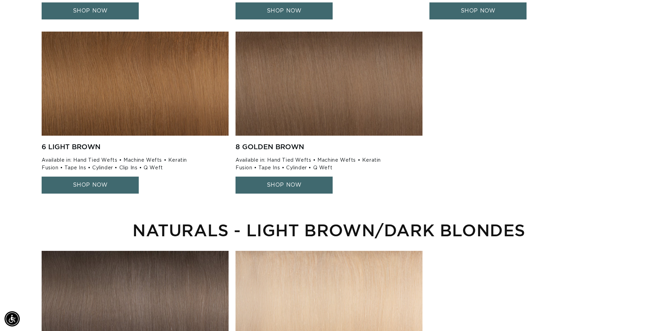  I want to click on img: 8 Golden Brown, so click(329, 84).